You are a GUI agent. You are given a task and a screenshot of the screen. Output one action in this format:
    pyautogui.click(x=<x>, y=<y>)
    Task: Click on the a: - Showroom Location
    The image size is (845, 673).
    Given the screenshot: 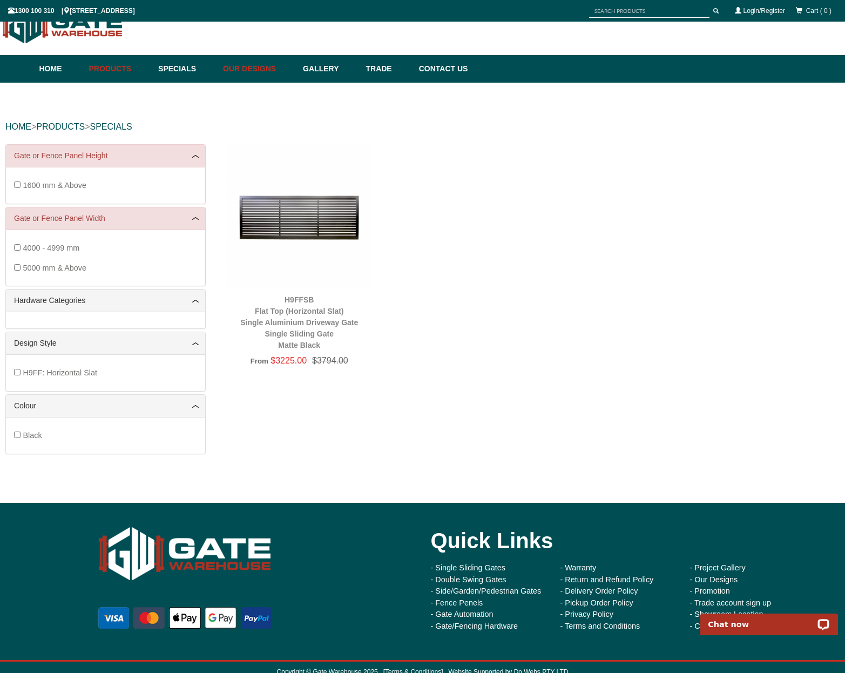 What is the action you would take?
    pyautogui.click(x=727, y=614)
    